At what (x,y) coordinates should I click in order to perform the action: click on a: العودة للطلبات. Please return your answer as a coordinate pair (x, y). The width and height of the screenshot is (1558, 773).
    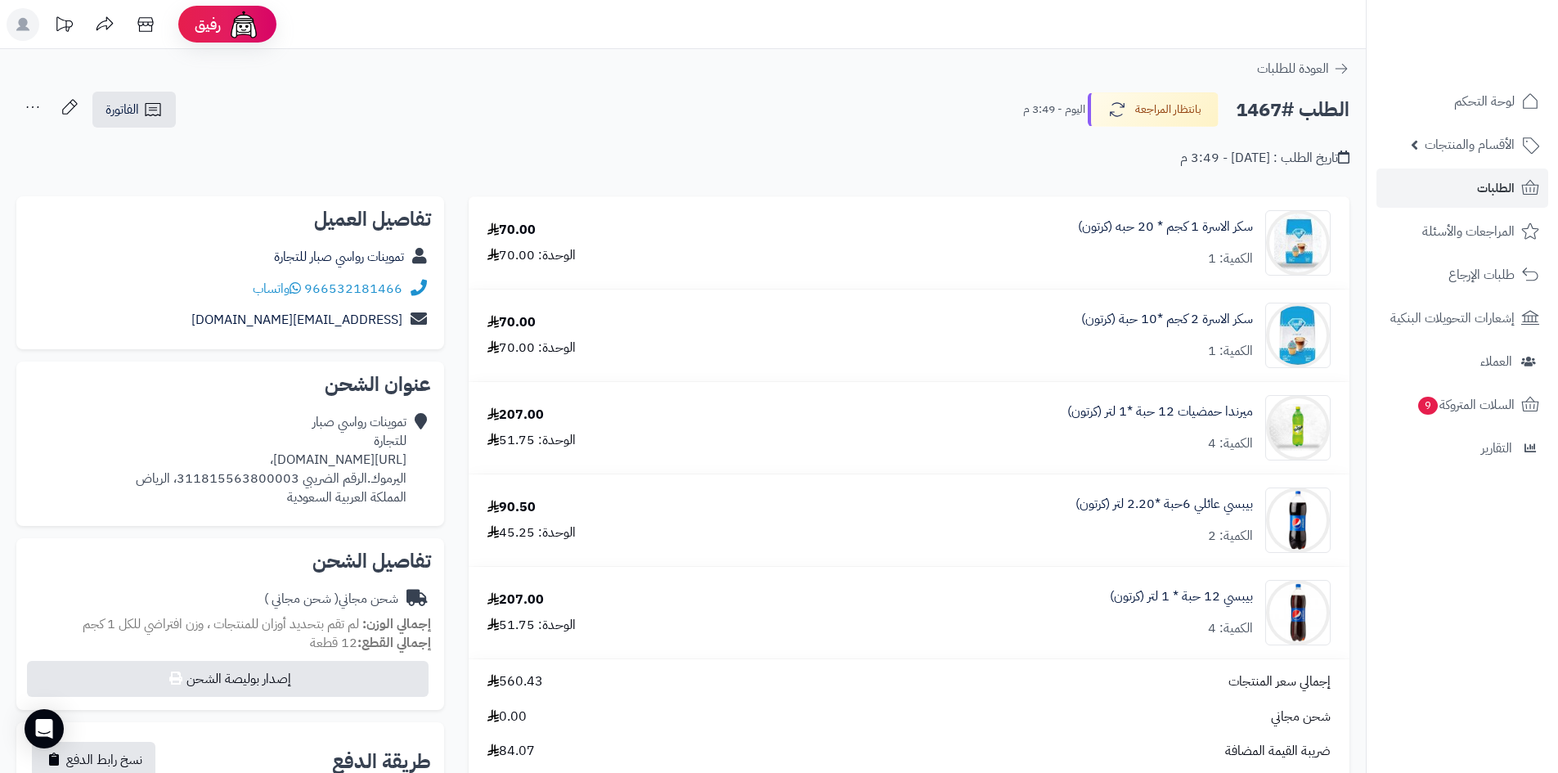
    Looking at the image, I should click on (1303, 69).